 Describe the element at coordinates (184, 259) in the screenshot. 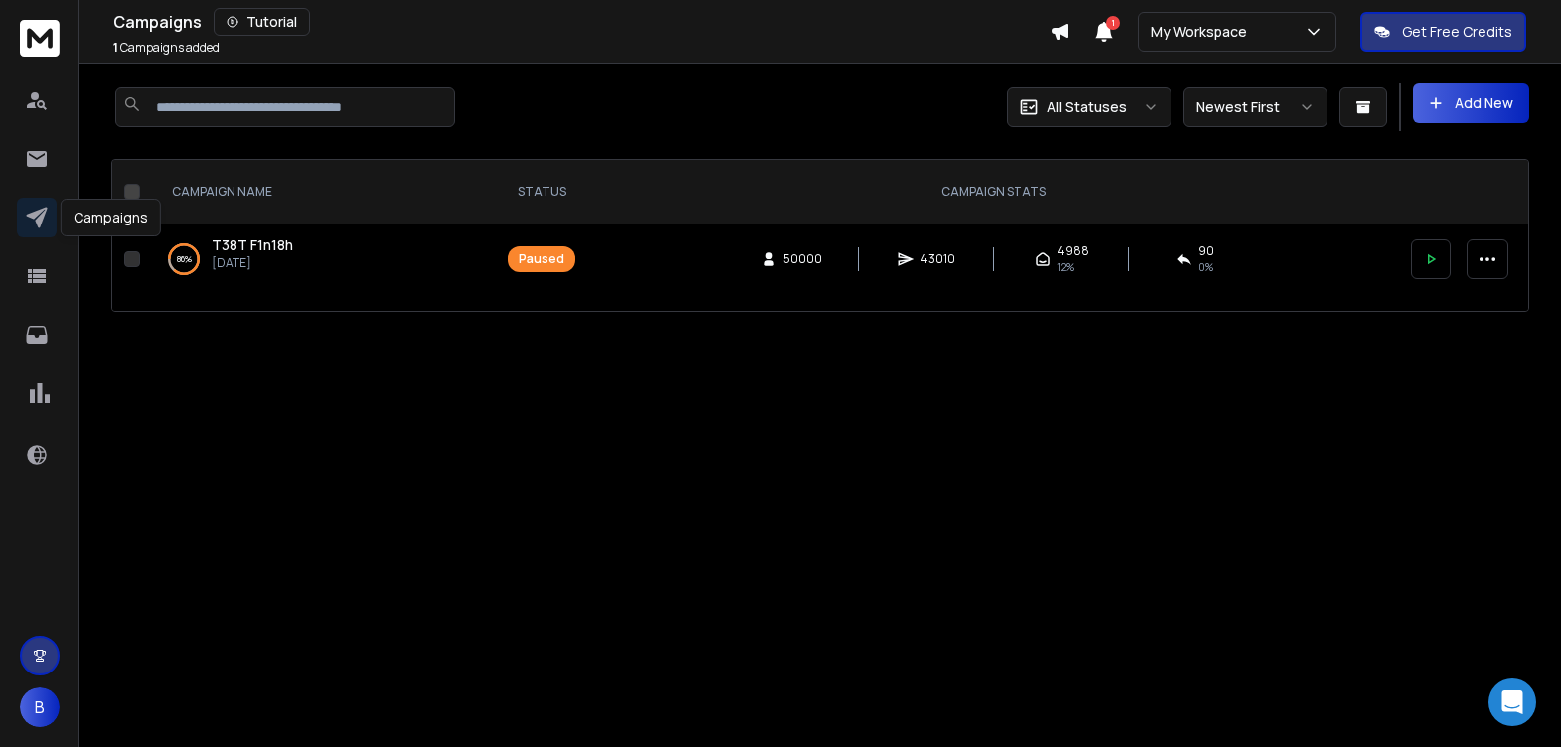

I see `p: 86 %` at that location.